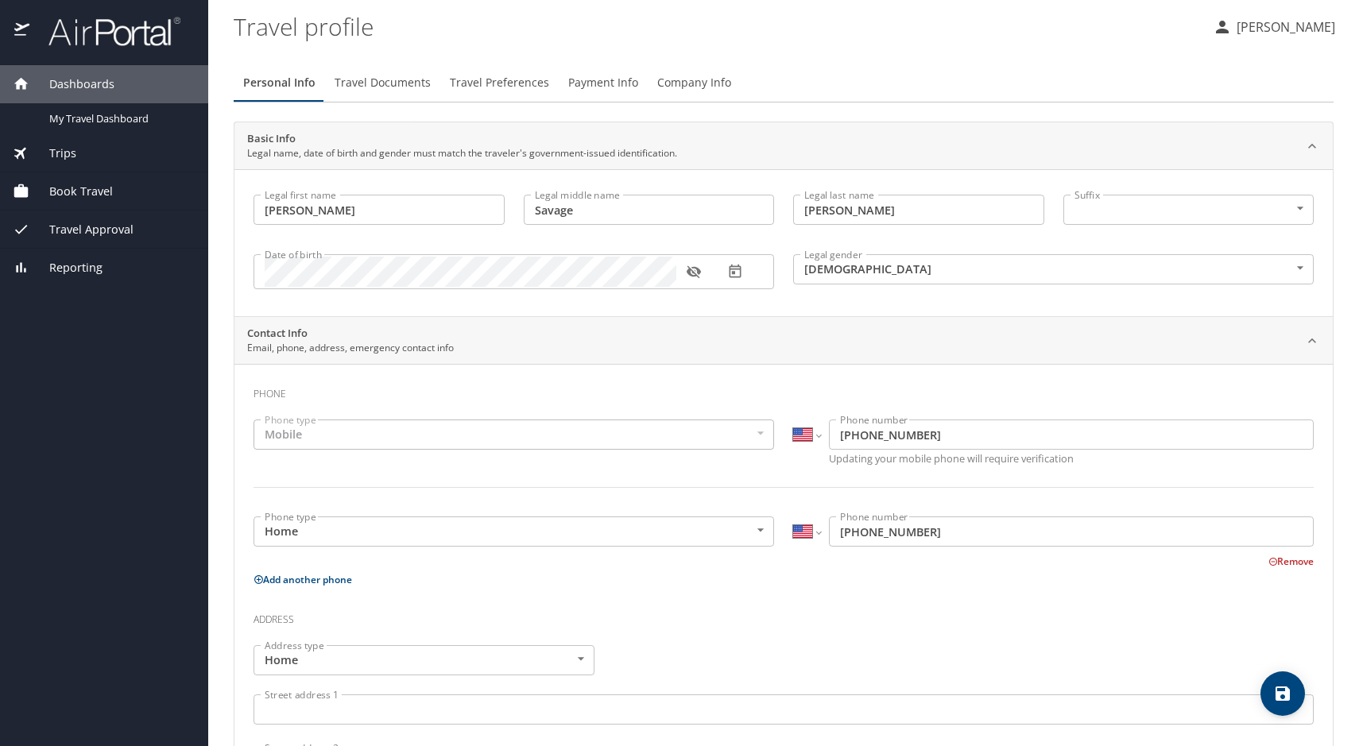  Describe the element at coordinates (784, 616) in the screenshot. I see `h3: Address` at that location.